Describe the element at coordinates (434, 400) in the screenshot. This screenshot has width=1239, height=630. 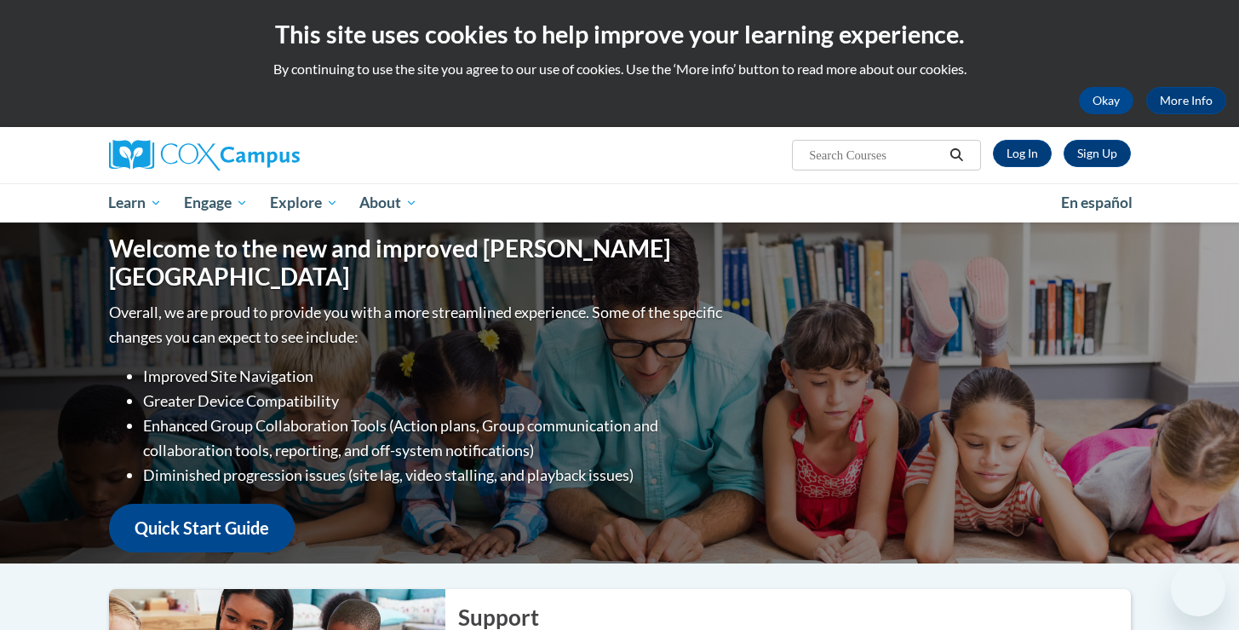
I see `li: Greater Device Compatibility` at that location.